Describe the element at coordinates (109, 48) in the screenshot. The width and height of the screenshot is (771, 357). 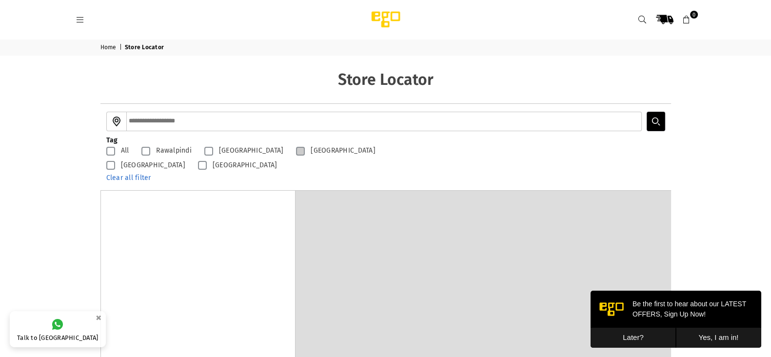
I see `a: Home` at that location.